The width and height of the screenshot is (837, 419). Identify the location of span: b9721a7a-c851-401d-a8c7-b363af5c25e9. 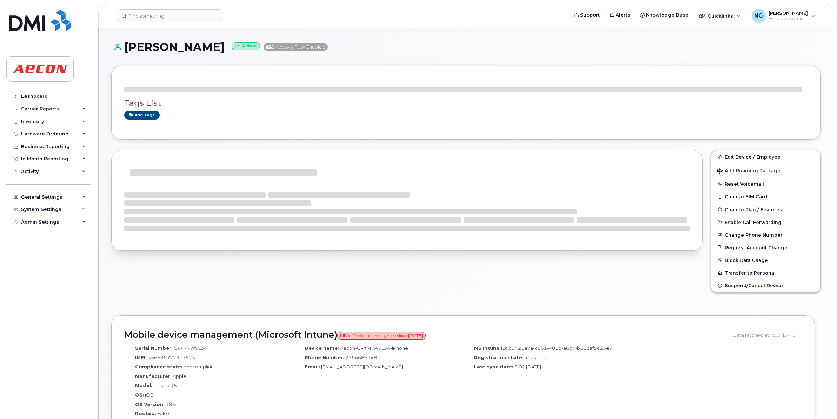
(561, 348).